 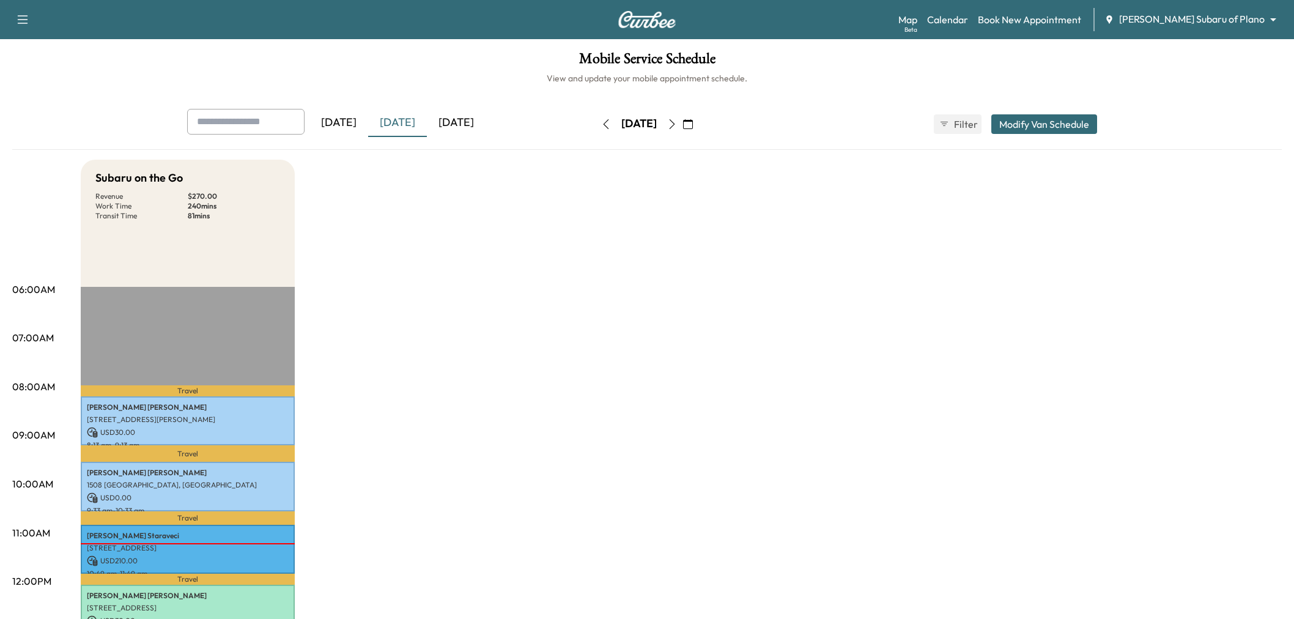 What do you see at coordinates (33, 337) in the screenshot?
I see `p: 07:00AM` at bounding box center [33, 337].